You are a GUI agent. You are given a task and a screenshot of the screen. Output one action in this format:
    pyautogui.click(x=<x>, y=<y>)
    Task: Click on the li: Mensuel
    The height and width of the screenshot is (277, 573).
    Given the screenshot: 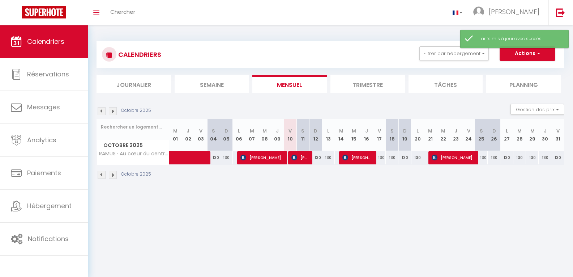 What is the action you would take?
    pyautogui.click(x=290, y=84)
    